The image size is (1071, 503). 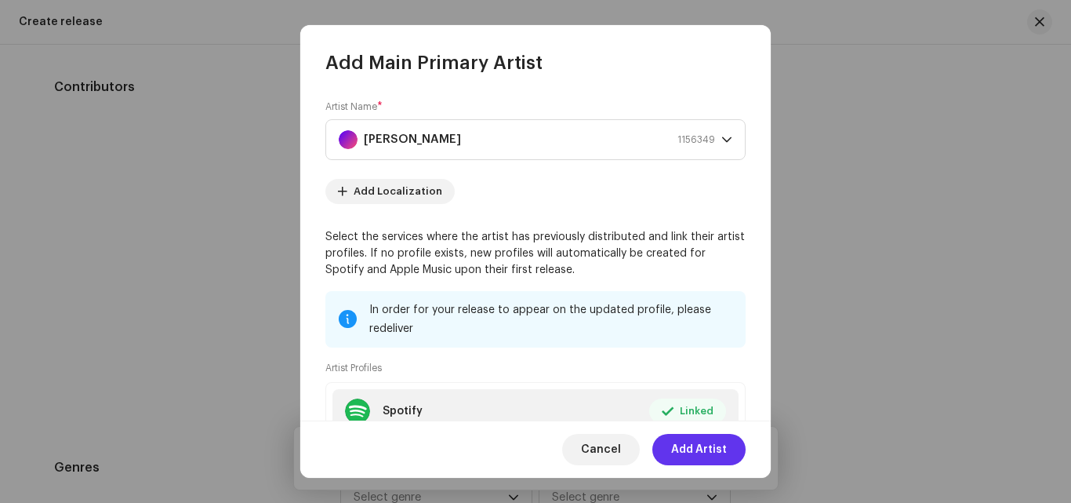 I want to click on label: Artist Name, so click(x=354, y=107).